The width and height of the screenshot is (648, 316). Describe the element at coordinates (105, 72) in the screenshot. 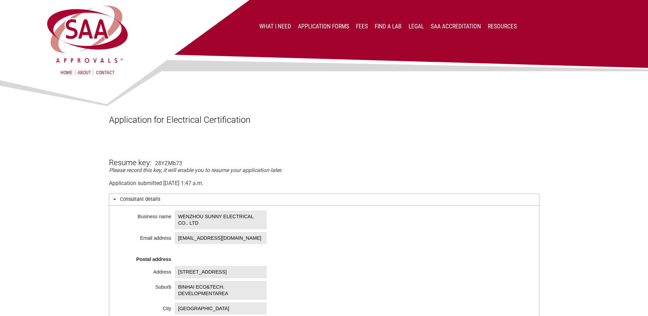

I see `a: Contact` at that location.